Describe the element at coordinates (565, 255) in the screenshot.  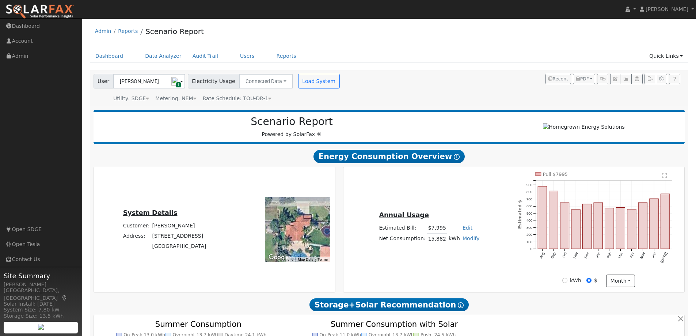
I see `text: Oct` at that location.